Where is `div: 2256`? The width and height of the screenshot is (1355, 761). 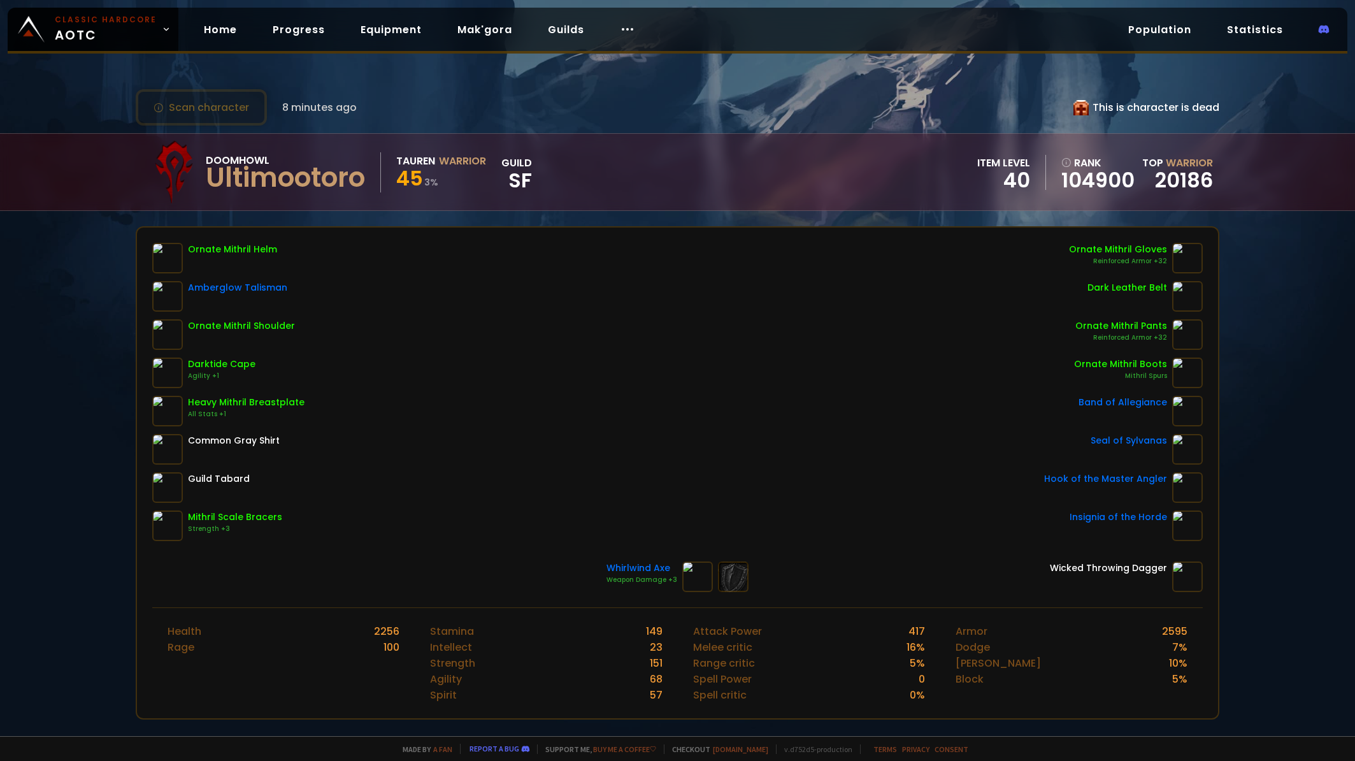
div: 2256 is located at coordinates (387, 631).